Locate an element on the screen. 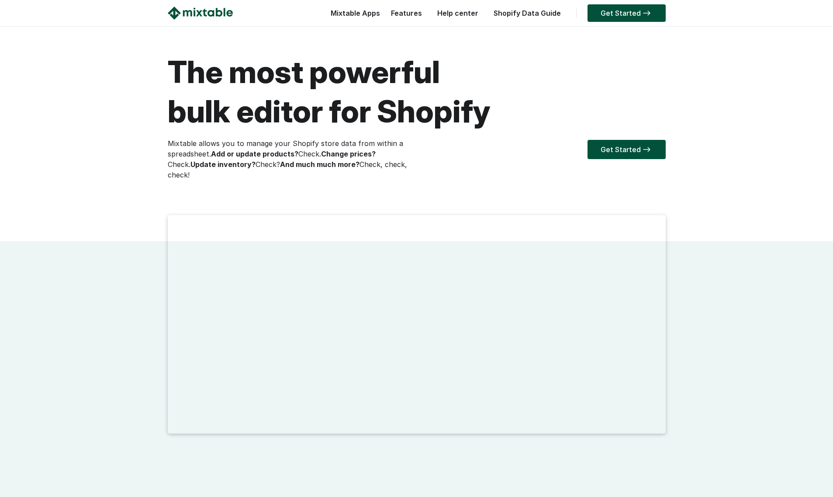 The image size is (833, 497). img: Mixtable logo is located at coordinates (200, 13).